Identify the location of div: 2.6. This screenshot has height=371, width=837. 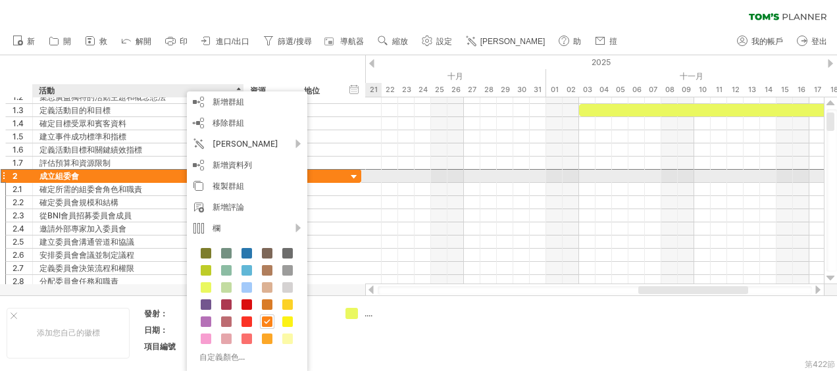
(22, 255).